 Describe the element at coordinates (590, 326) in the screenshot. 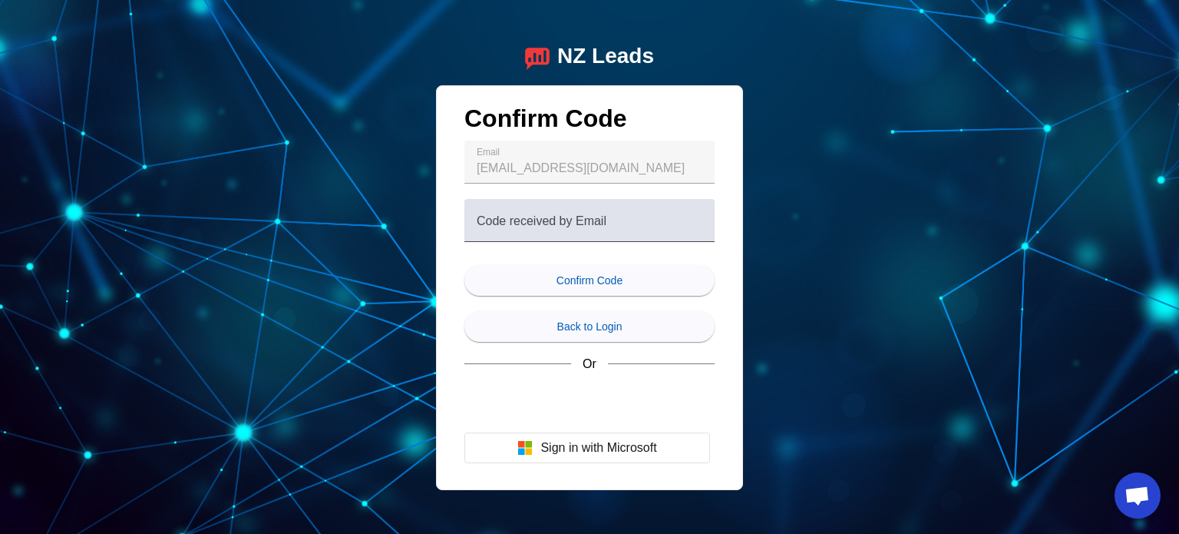

I see `button: Back to Login` at that location.